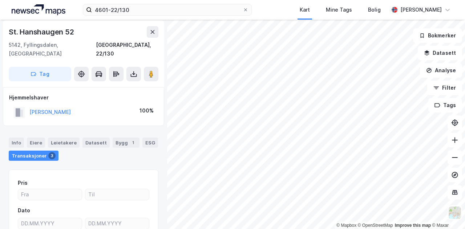 The height and width of the screenshot is (229, 465). I want to click on div: 100%, so click(146, 111).